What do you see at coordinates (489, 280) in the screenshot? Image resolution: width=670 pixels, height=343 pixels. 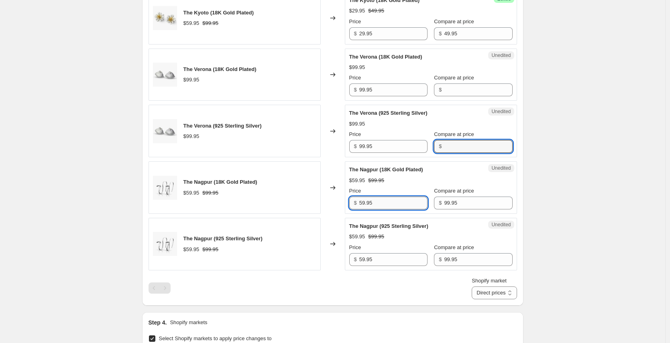 I see `span: Shopify market` at bounding box center [489, 280].